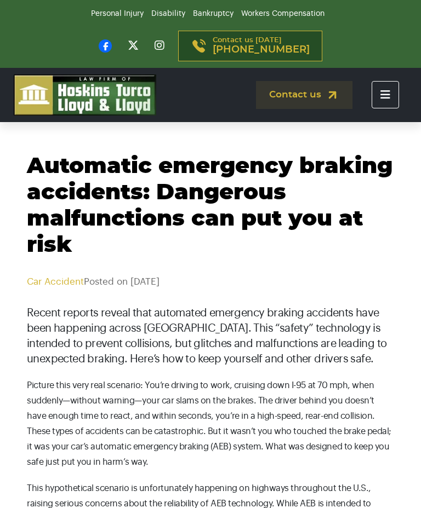 This screenshot has height=508, width=421. What do you see at coordinates (283, 14) in the screenshot?
I see `a: Workers Compensation` at bounding box center [283, 14].